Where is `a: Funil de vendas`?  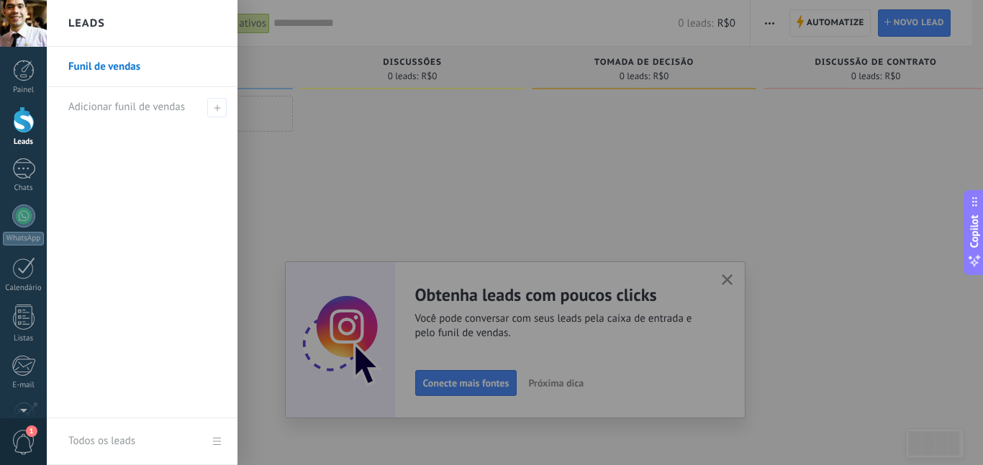
a: Funil de vendas is located at coordinates (145, 67).